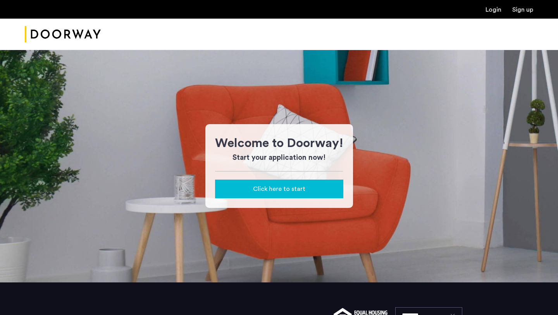 The height and width of the screenshot is (315, 558). What do you see at coordinates (63, 34) in the screenshot?
I see `a: Cazamio Logo` at bounding box center [63, 34].